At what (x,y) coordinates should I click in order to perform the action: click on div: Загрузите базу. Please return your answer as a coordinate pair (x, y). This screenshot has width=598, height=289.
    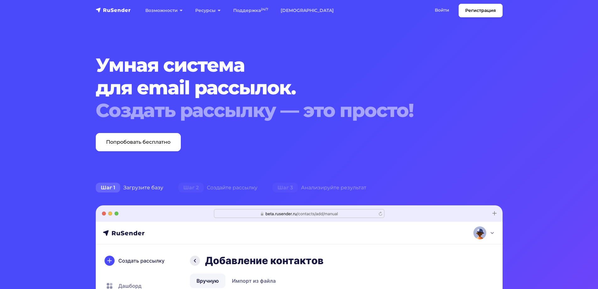
    Looking at the image, I should click on (129, 187).